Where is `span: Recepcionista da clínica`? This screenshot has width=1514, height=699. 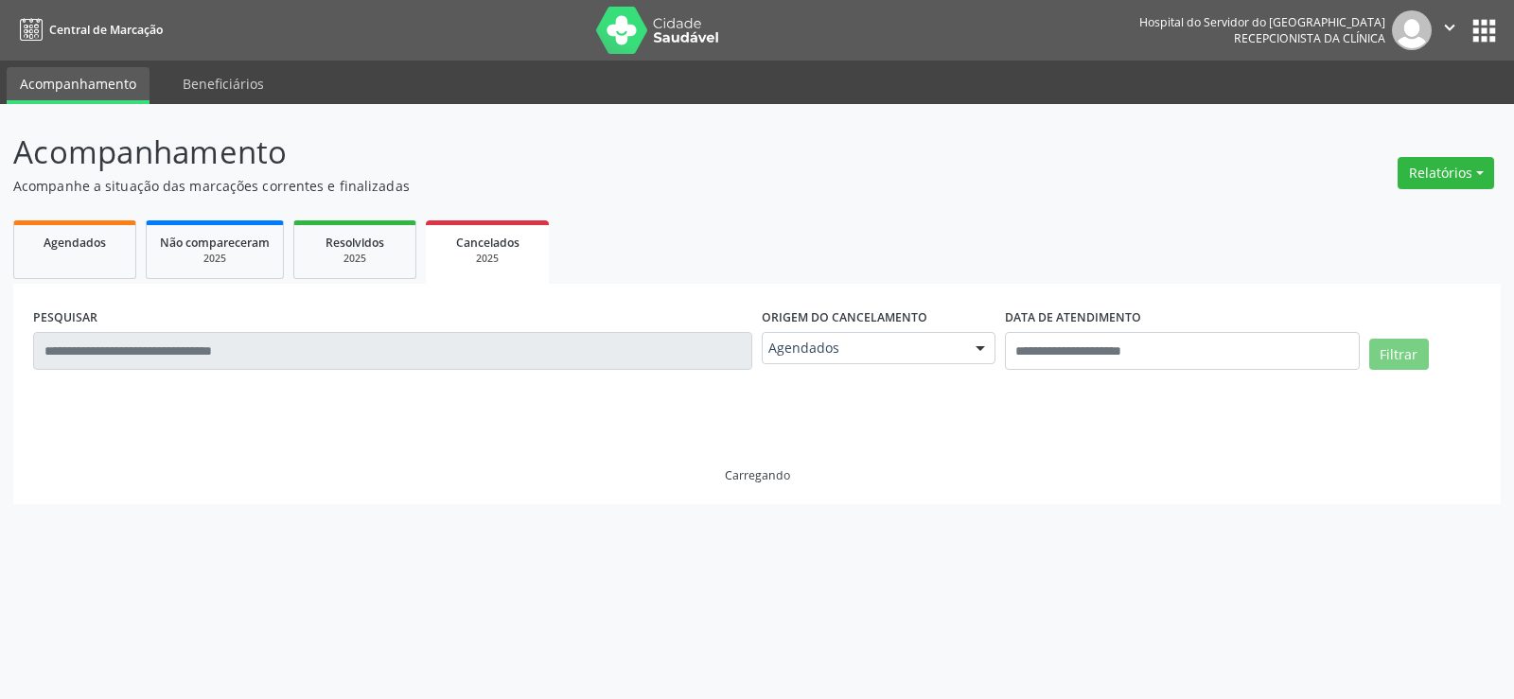
span: Recepcionista da clínica is located at coordinates (1309, 38).